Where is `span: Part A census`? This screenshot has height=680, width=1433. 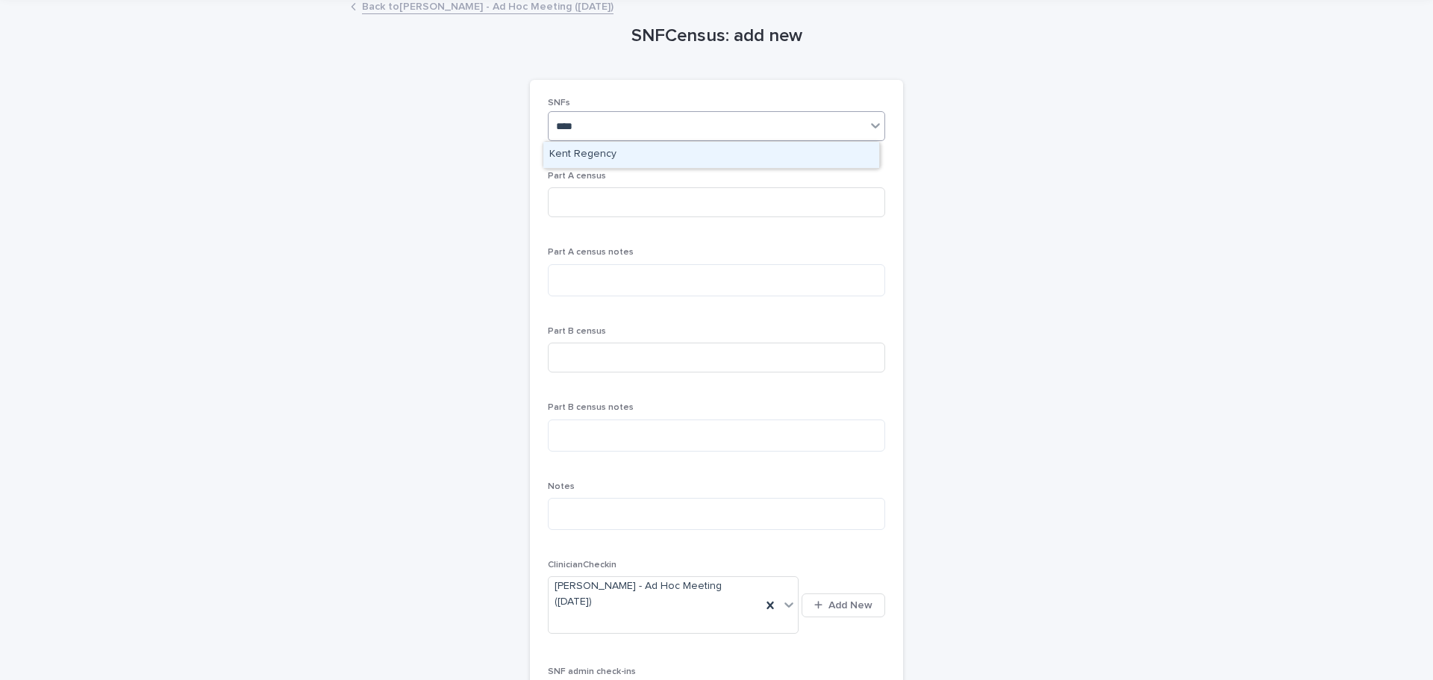 span: Part A census is located at coordinates (577, 176).